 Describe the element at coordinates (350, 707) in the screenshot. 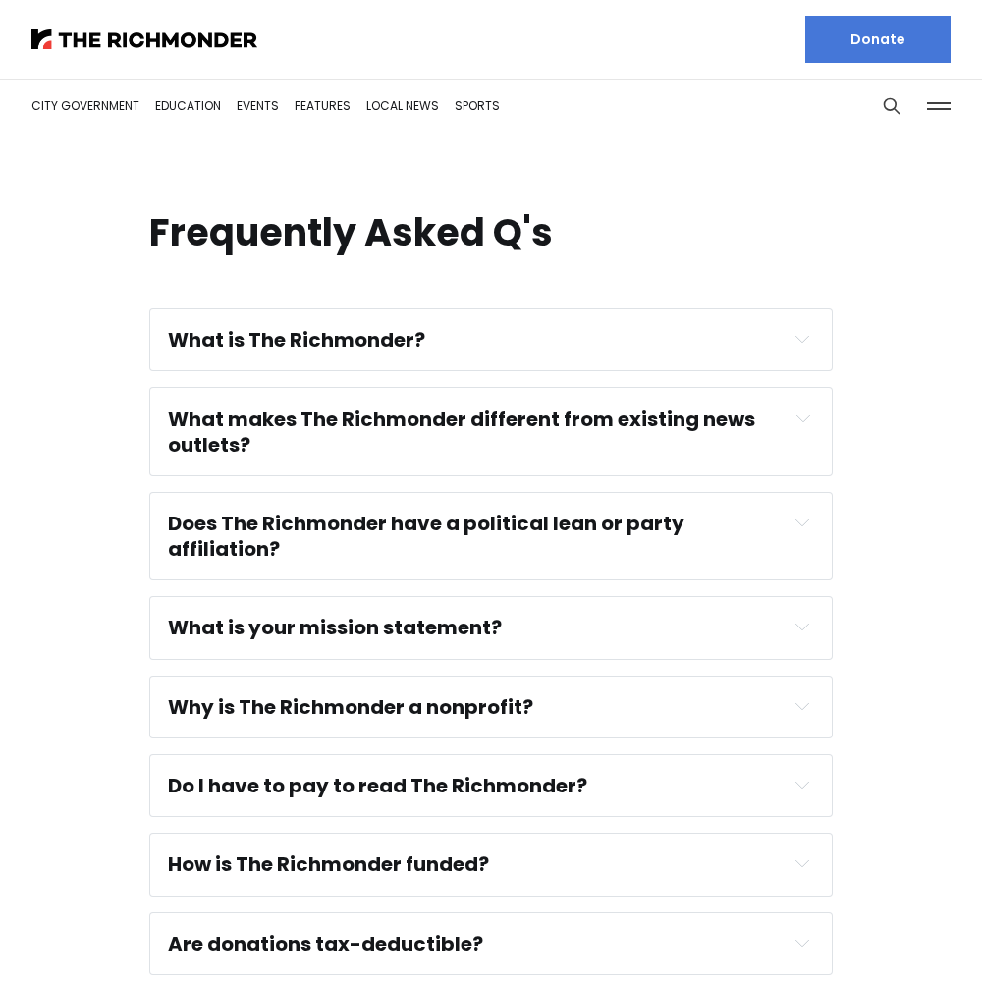

I see `strong: Why is The Richmonder a nonprofit?` at that location.